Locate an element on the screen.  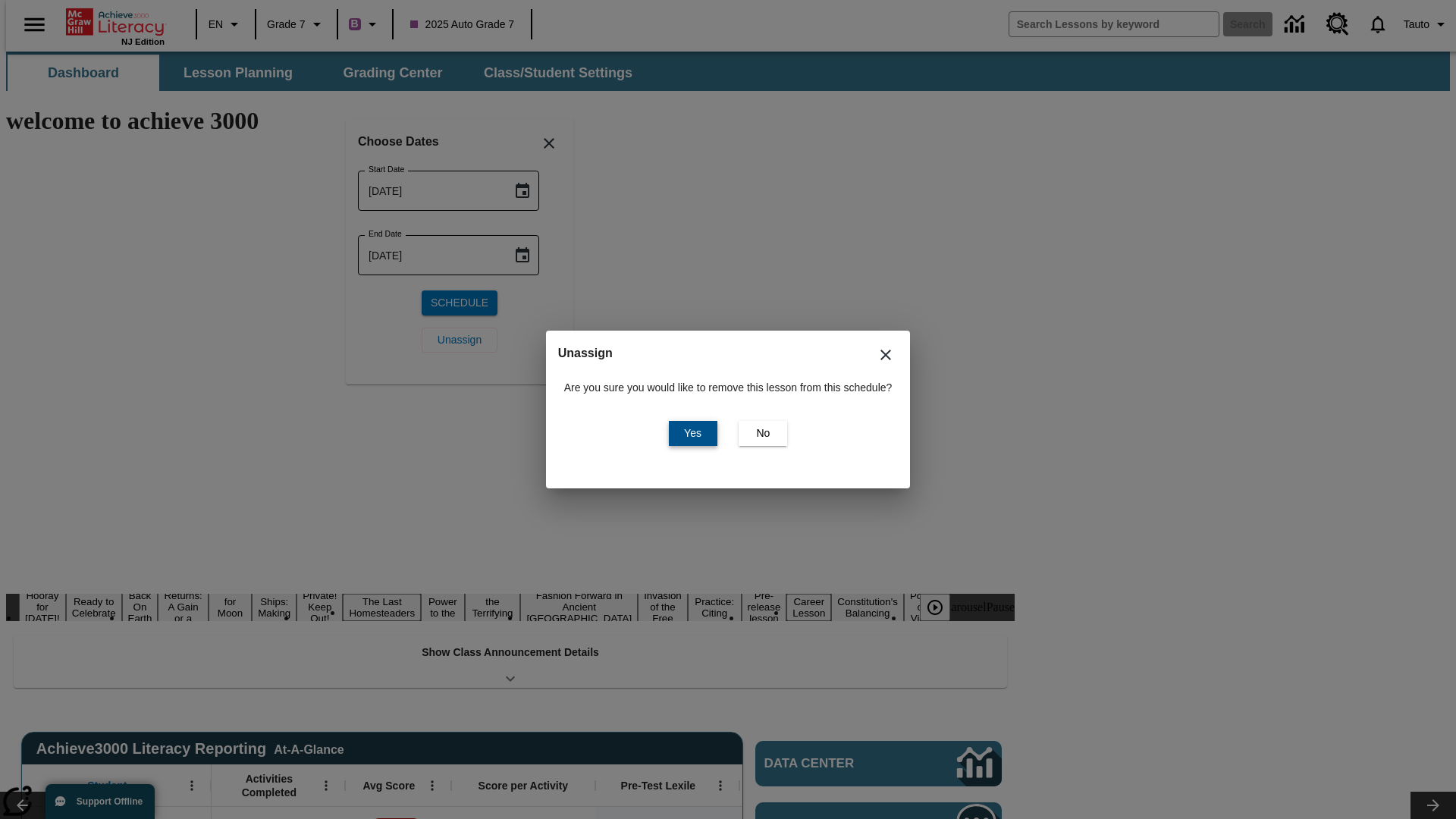
p: Are you sure you would like to remove this lesson from this schedule? is located at coordinates (728, 388).